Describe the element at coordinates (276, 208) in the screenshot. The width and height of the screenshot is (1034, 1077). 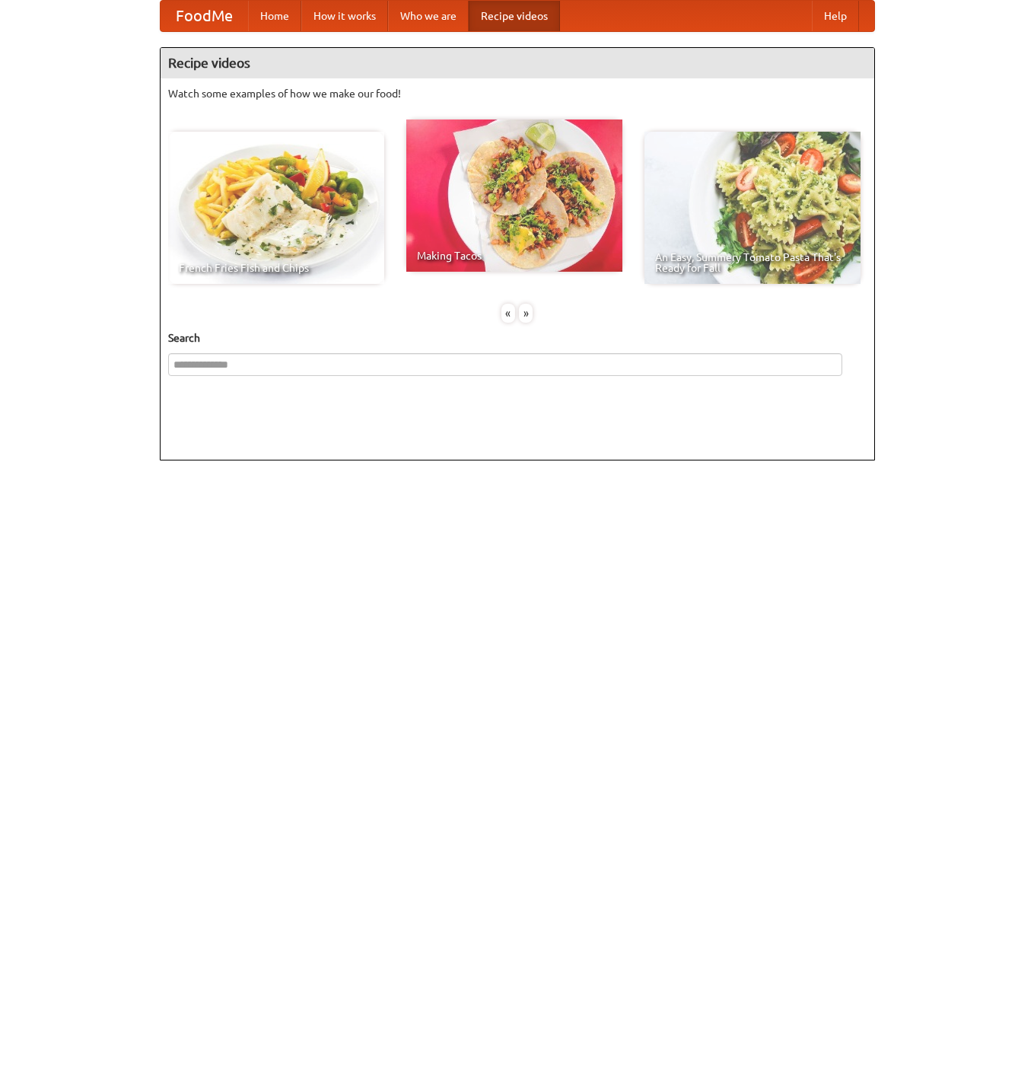
I see `a: French Fries Fish and Chips` at that location.